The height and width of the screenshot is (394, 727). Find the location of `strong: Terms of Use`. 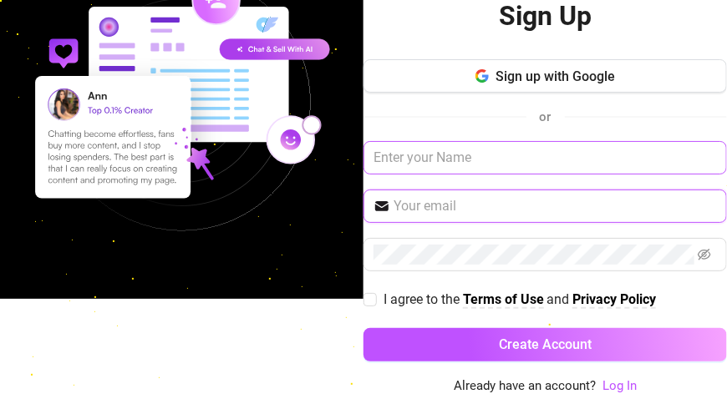

strong: Terms of Use is located at coordinates (503, 299).